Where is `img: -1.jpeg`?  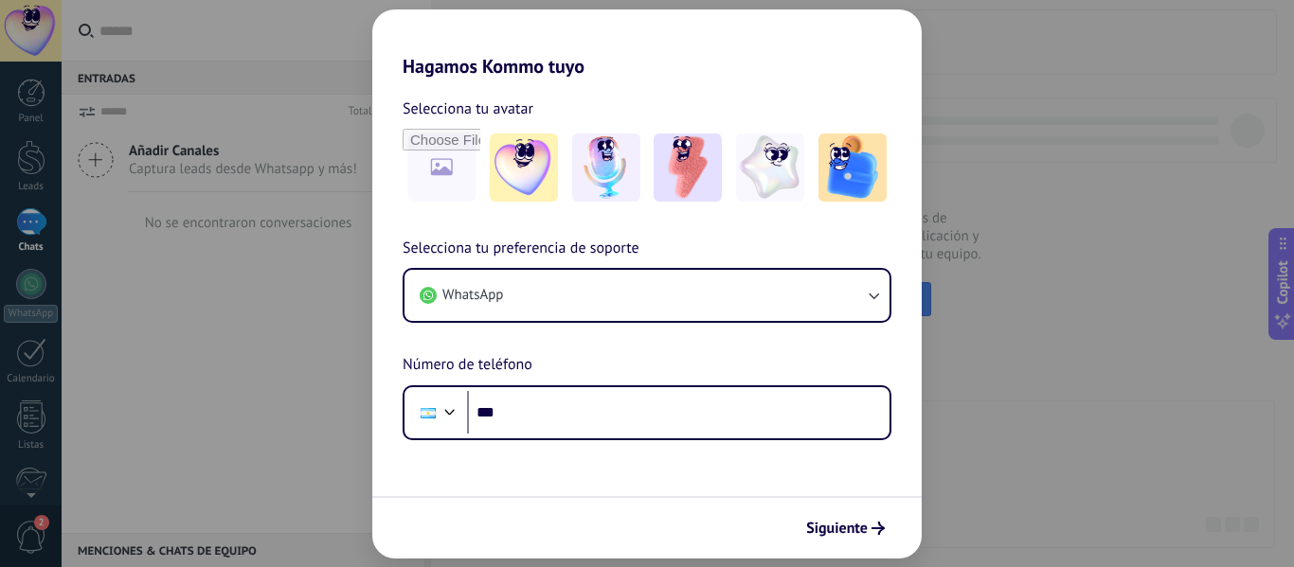 img: -1.jpeg is located at coordinates (524, 168).